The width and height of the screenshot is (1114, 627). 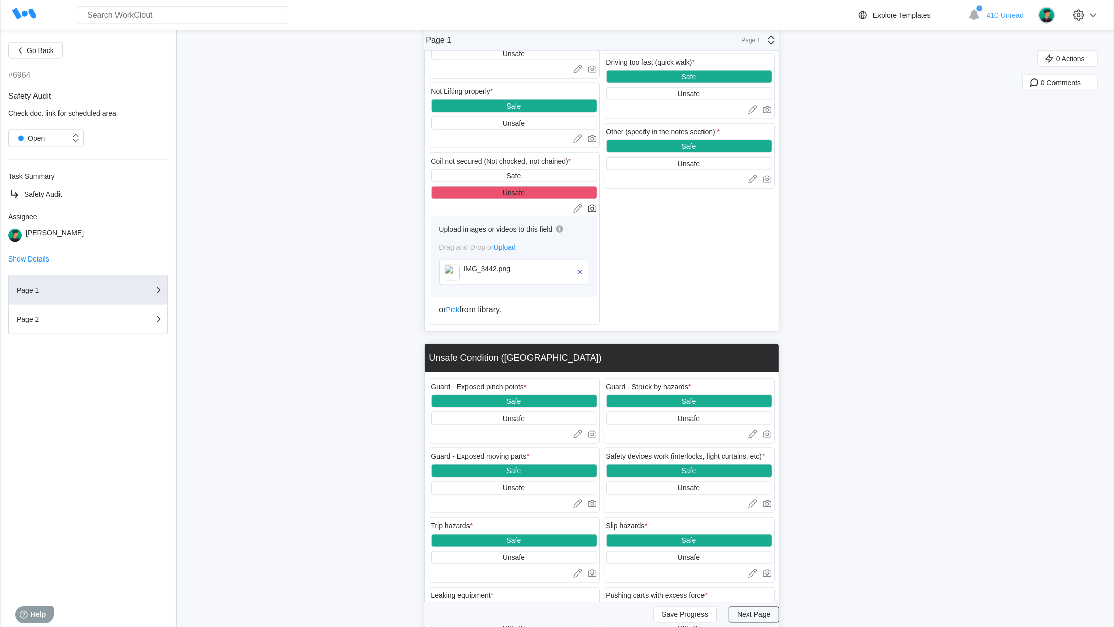 What do you see at coordinates (479, 386) in the screenshot?
I see `div: Guard - Exposed pinch points` at bounding box center [479, 386].